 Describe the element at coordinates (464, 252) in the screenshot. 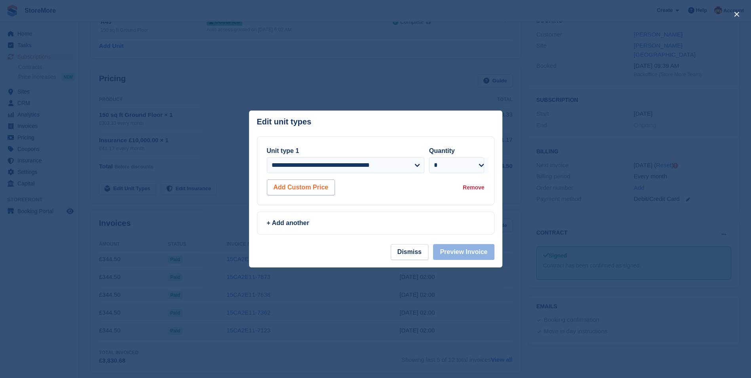

I see `button: Preview Invoice` at that location.